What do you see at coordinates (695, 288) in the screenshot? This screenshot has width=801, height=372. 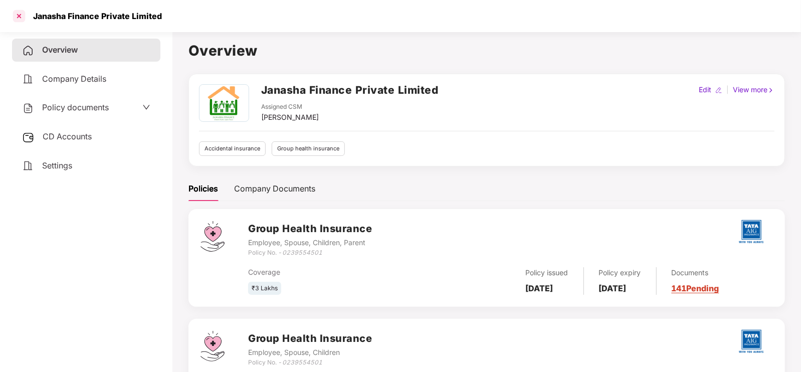 I see `a: 141 Pending` at bounding box center [695, 288].